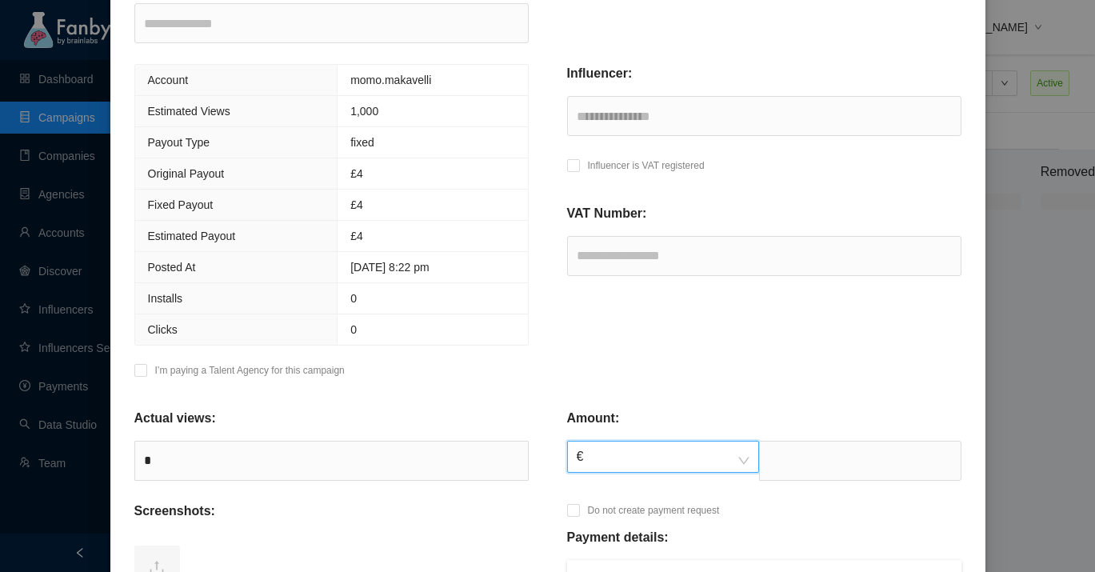  Describe the element at coordinates (249, 370) in the screenshot. I see `p: I’m paying a Talent Agency for this campaign` at that location.